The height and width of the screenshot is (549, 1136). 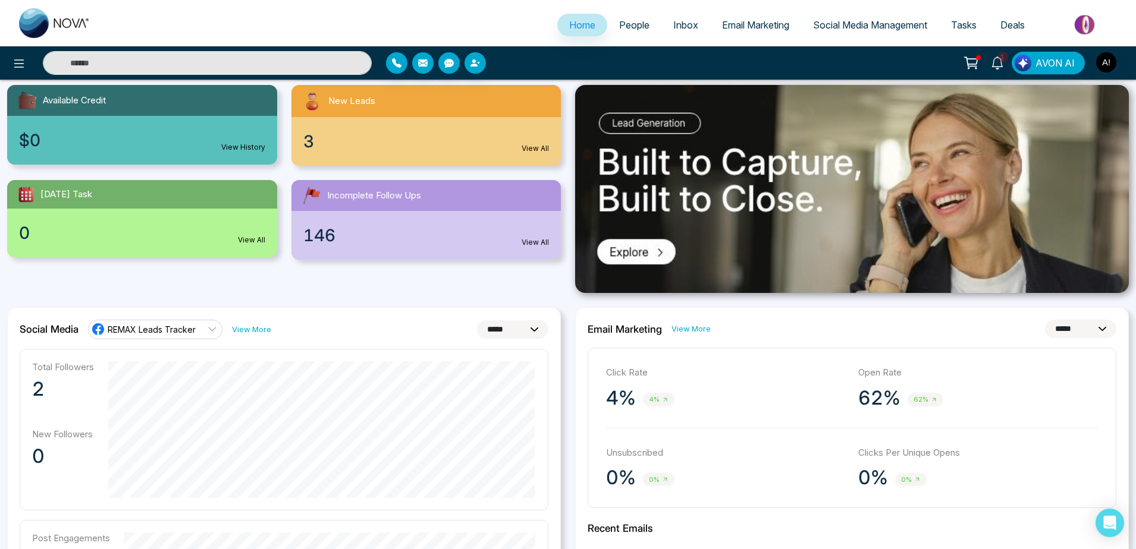 I want to click on span: People, so click(x=634, y=25).